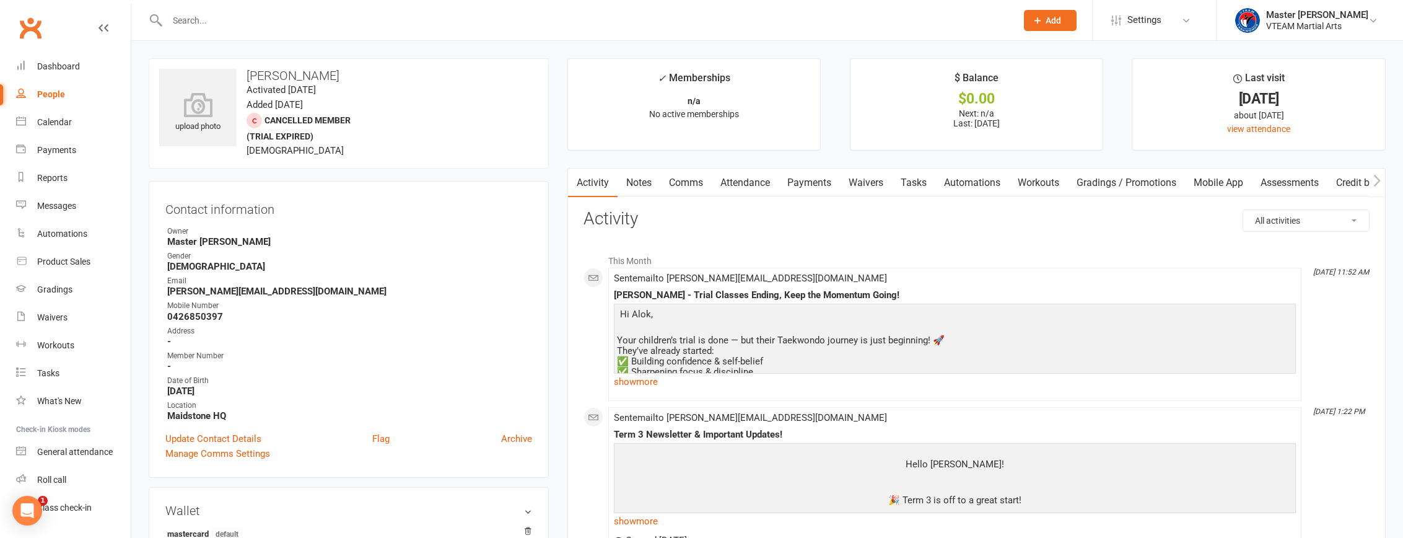  Describe the element at coordinates (55, 122) in the screenshot. I see `div: Calendar` at that location.